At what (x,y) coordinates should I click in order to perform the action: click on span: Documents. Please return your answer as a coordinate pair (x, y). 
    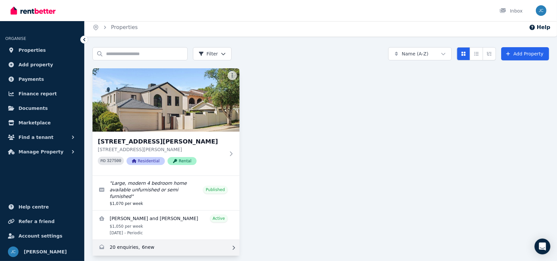
    Looking at the image, I should click on (33, 108).